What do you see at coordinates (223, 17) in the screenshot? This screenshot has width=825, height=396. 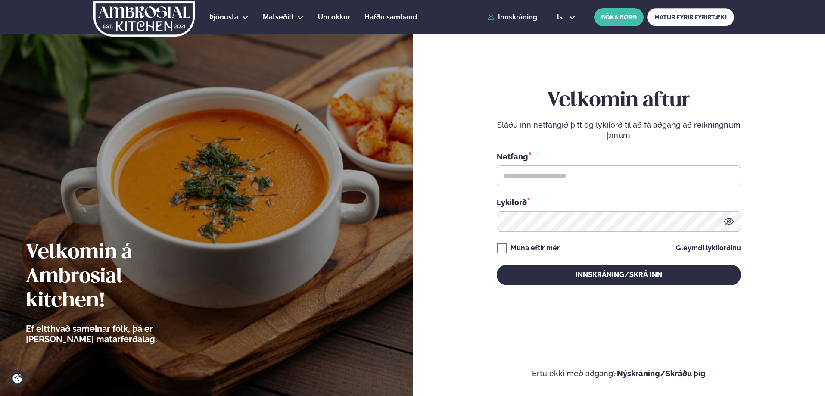 I see `a: Þjónusta` at bounding box center [223, 17].